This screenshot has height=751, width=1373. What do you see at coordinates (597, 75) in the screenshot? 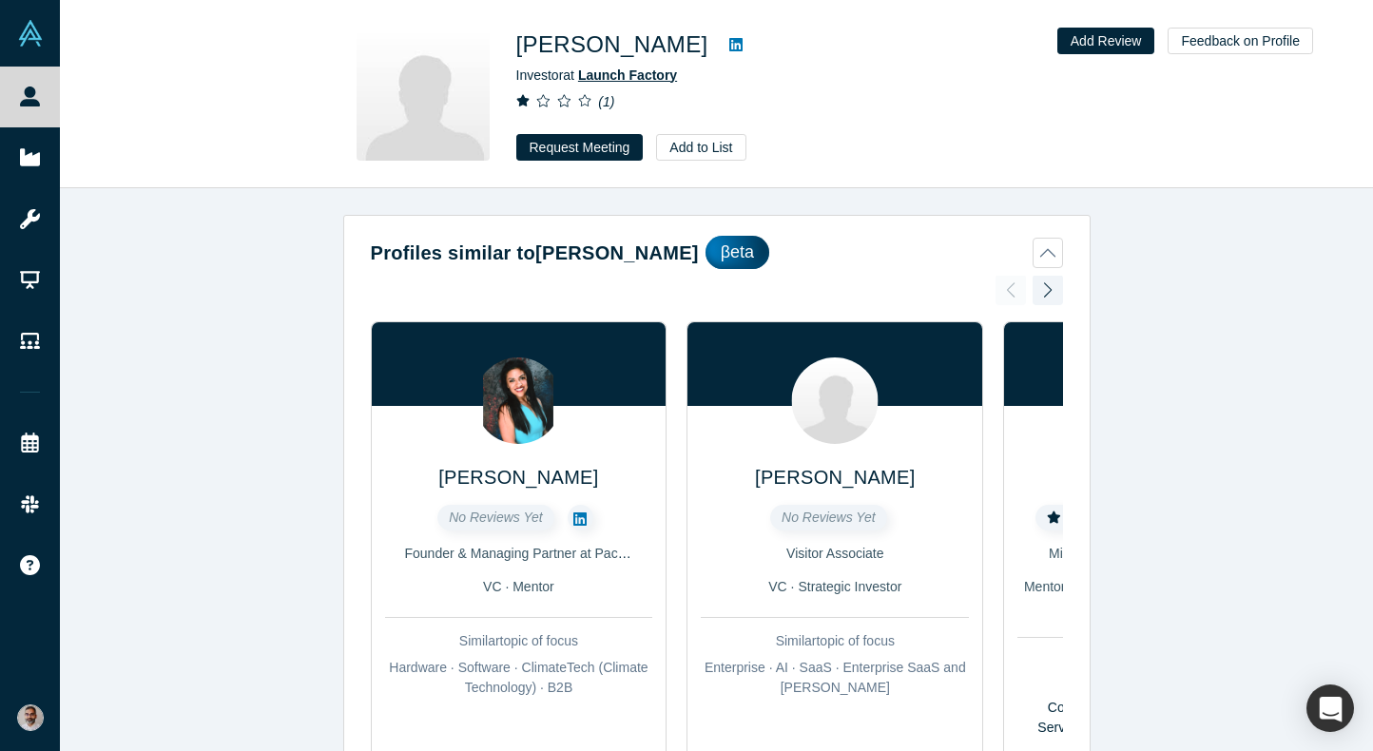
I see `span: Investor at` at bounding box center [597, 75].